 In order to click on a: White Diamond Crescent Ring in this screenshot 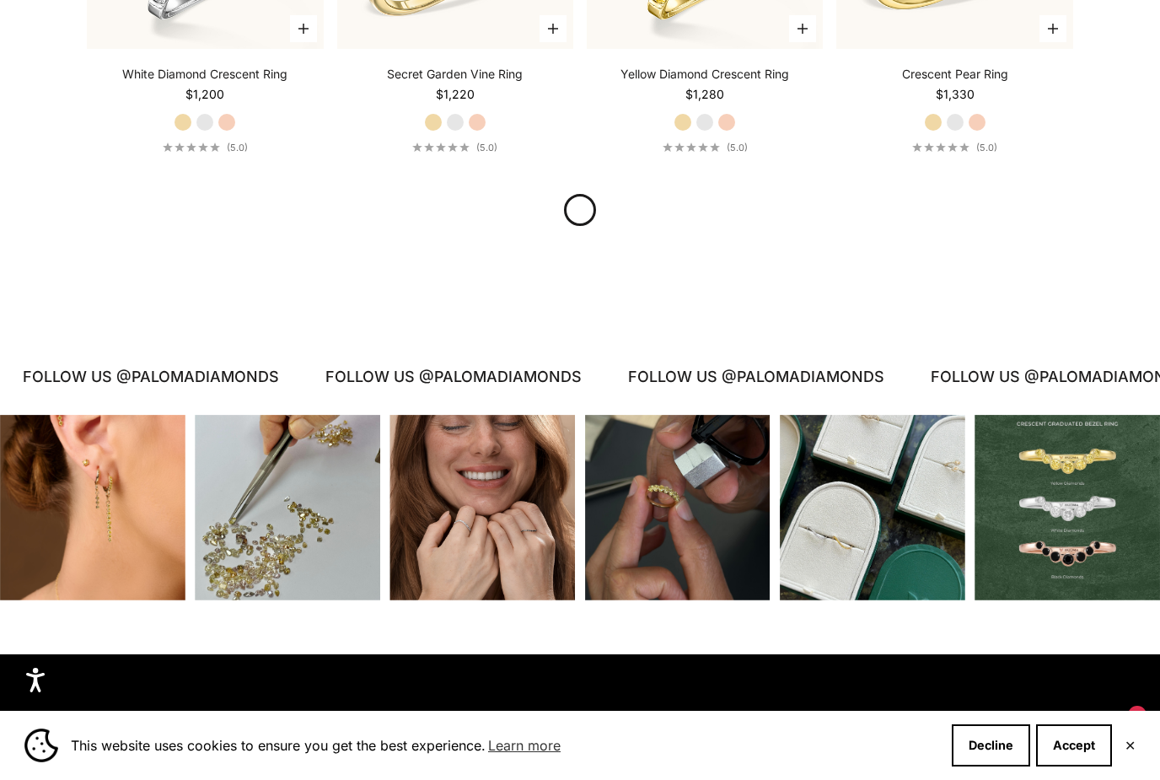, I will do `click(205, 74)`.